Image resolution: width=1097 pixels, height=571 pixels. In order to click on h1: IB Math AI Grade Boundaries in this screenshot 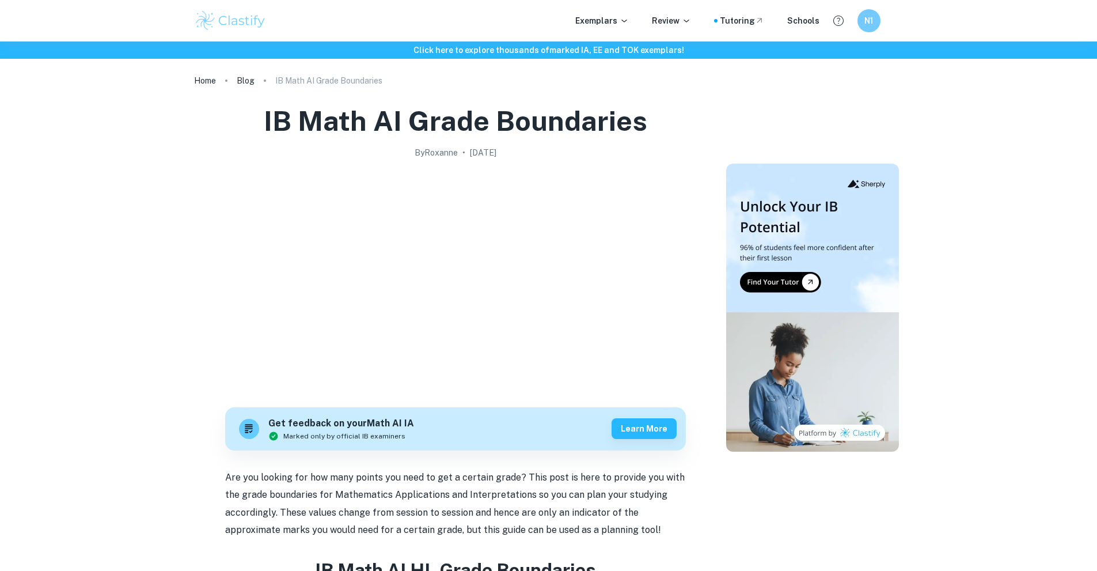, I will do `click(455, 121)`.